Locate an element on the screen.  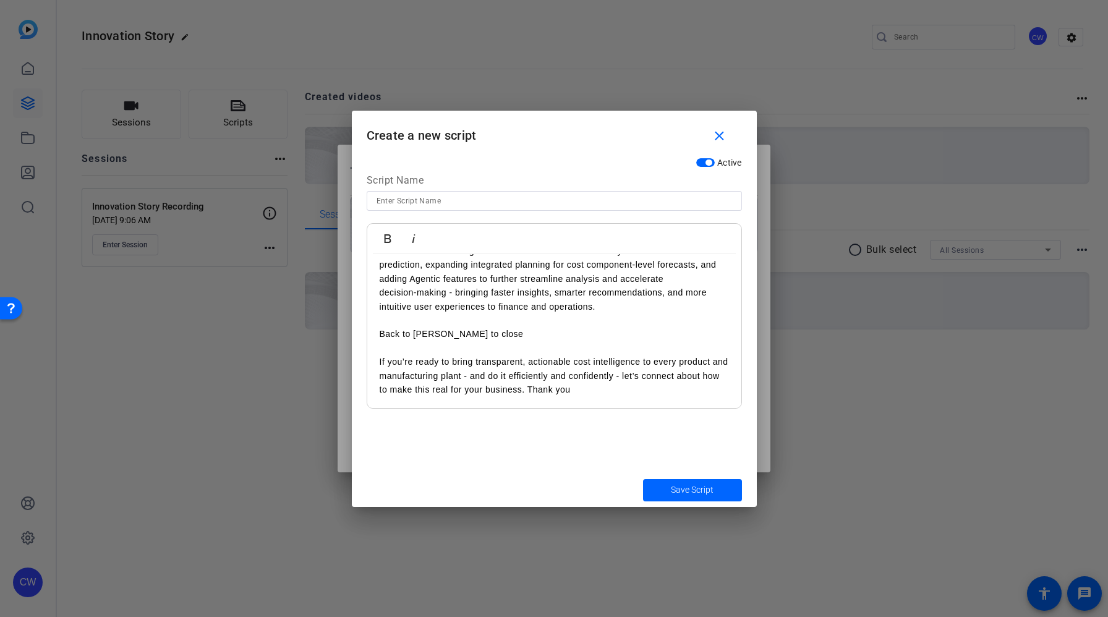
button: Italic (⌘I) is located at coordinates (414, 239).